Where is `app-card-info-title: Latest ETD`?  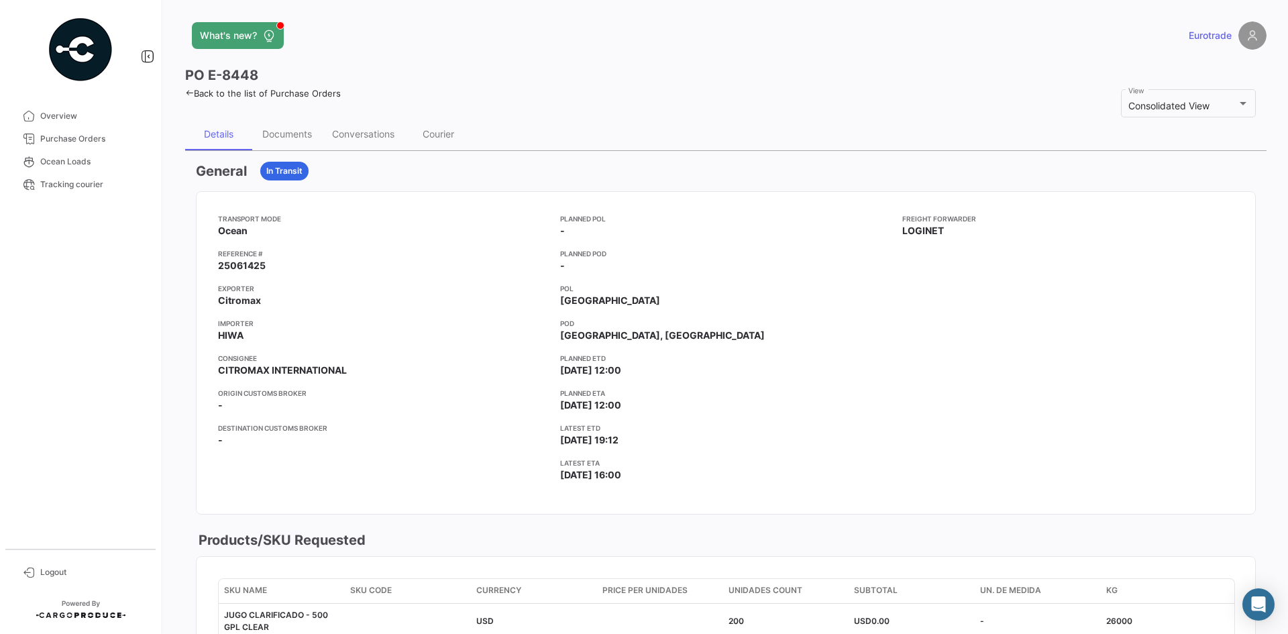
app-card-info-title: Latest ETD is located at coordinates (726, 428).